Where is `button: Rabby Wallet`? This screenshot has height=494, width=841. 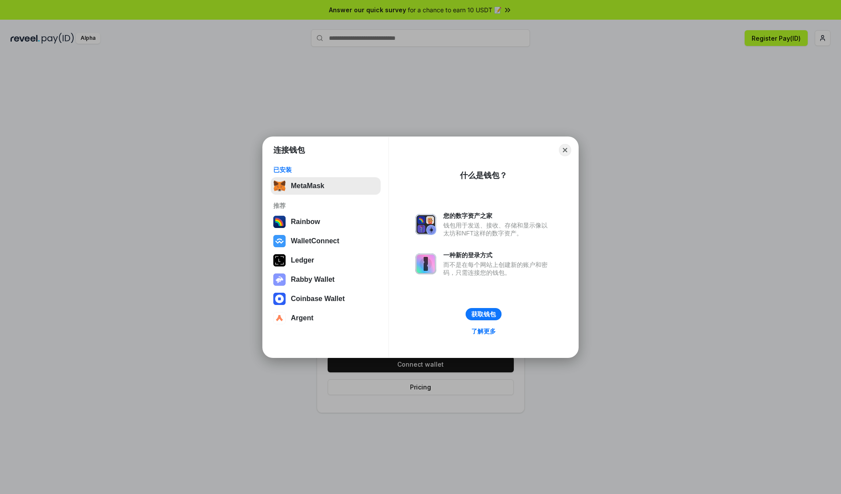
button: Rabby Wallet is located at coordinates (325, 280).